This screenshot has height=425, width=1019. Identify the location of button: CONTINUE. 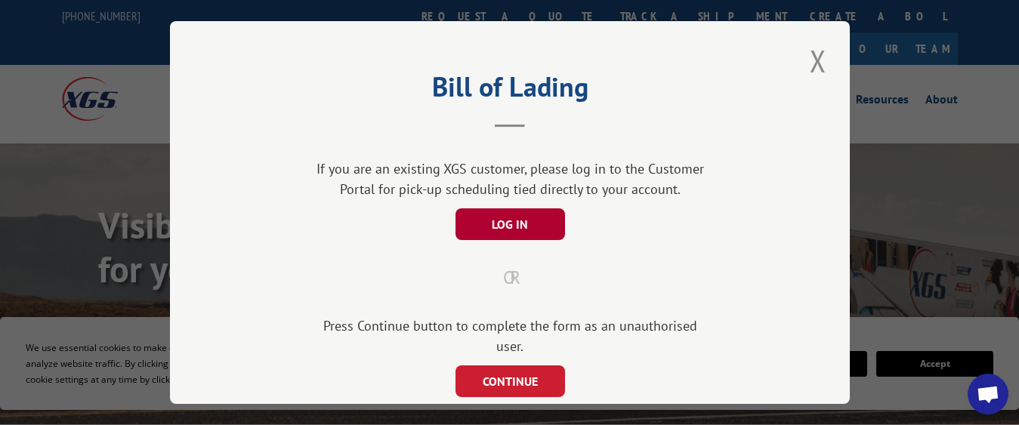
(509, 382).